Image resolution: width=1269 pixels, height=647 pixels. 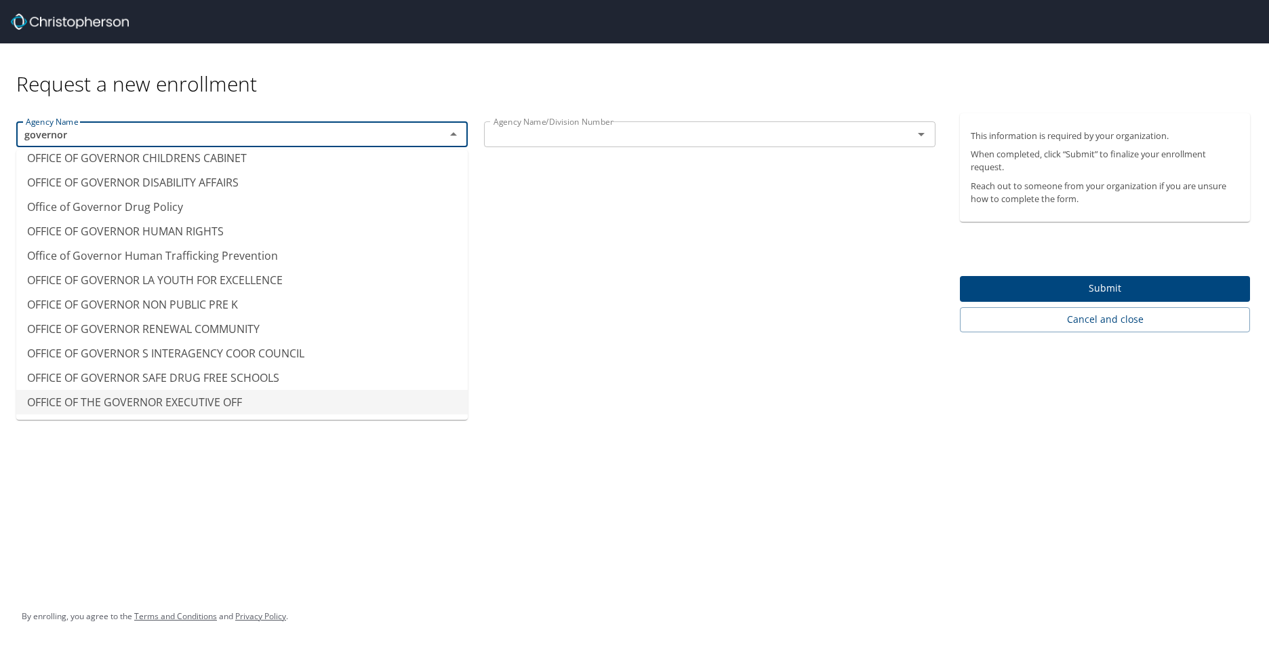 What do you see at coordinates (1105, 136) in the screenshot?
I see `p: This information is required by your organization.` at bounding box center [1105, 136].